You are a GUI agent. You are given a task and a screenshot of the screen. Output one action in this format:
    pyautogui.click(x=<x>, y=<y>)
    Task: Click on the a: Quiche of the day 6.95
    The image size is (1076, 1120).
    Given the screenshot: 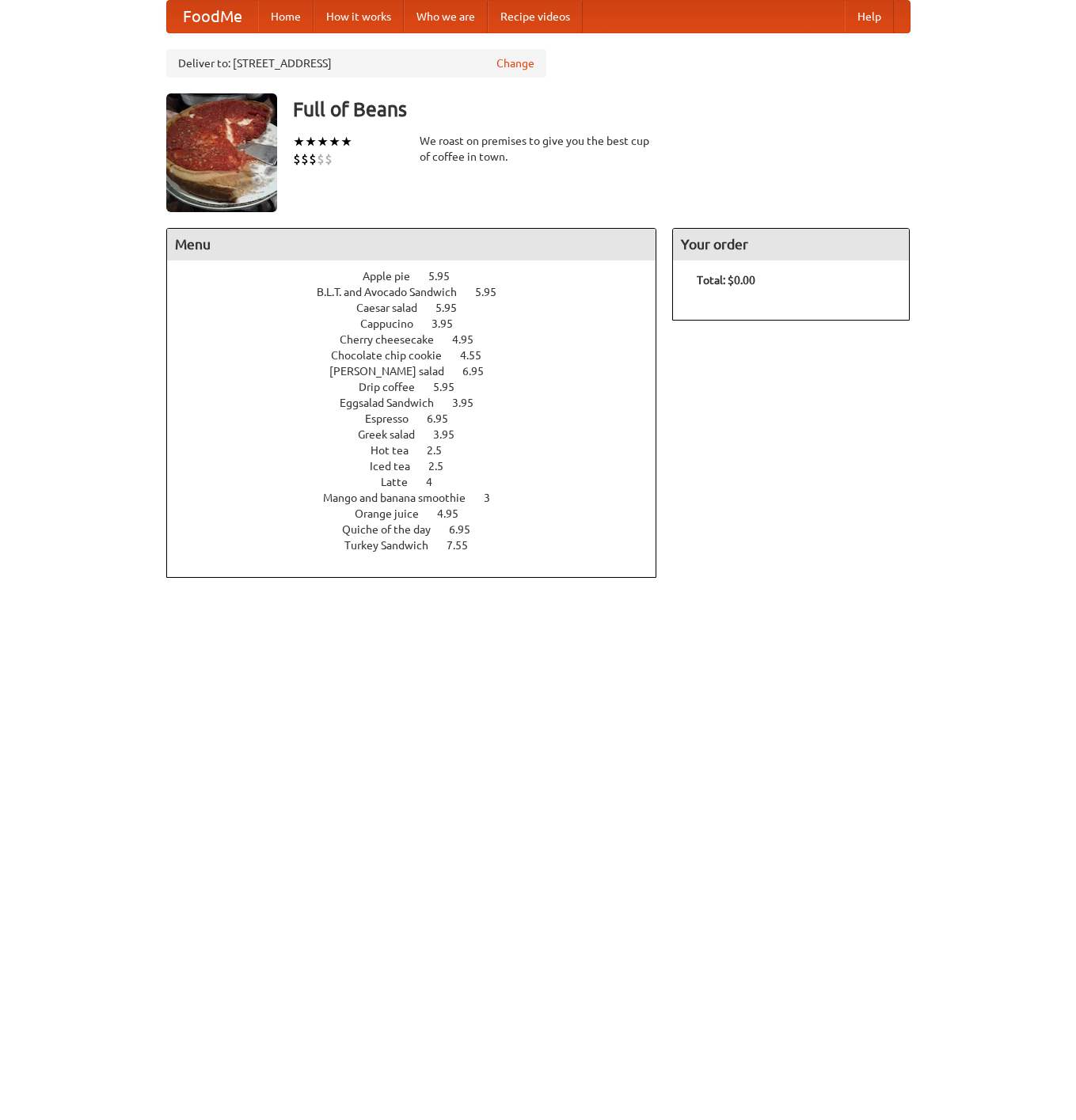 What is the action you would take?
    pyautogui.click(x=420, y=529)
    